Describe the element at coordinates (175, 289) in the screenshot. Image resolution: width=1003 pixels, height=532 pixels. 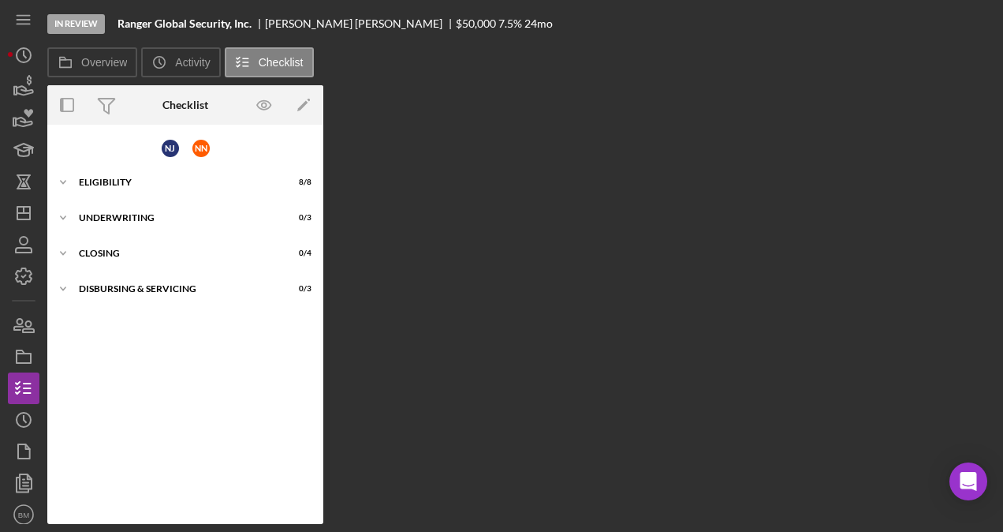
I see `div: Disbursing & Servicing` at that location.